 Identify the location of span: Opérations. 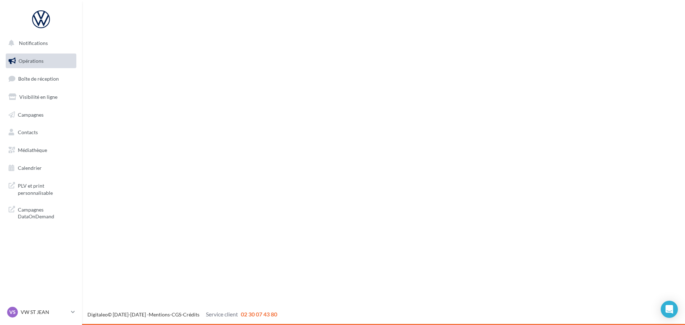
(31, 61).